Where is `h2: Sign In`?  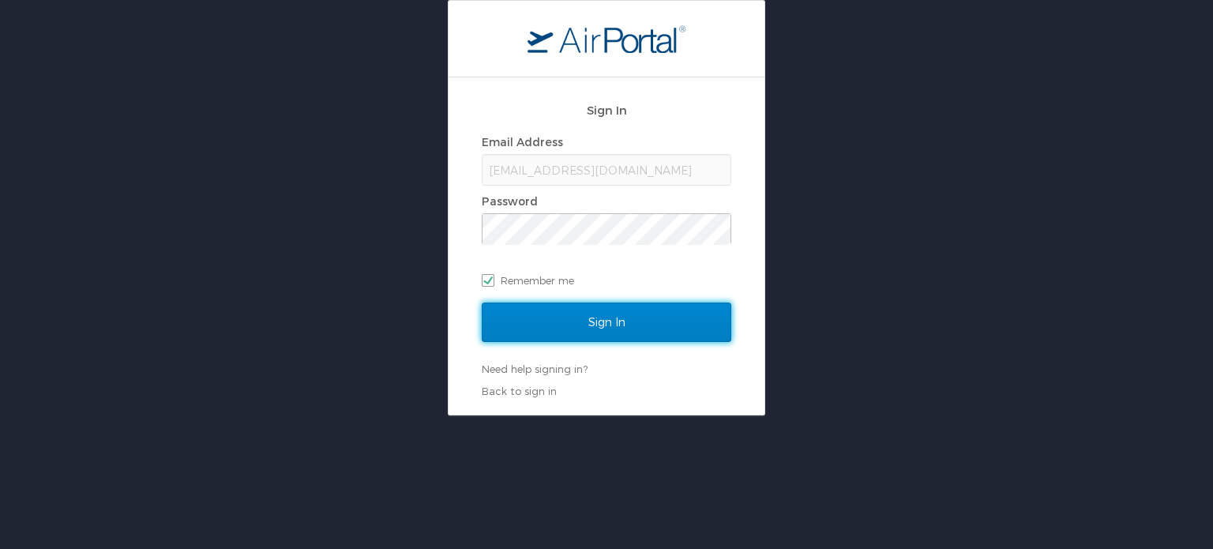
h2: Sign In is located at coordinates (606, 110).